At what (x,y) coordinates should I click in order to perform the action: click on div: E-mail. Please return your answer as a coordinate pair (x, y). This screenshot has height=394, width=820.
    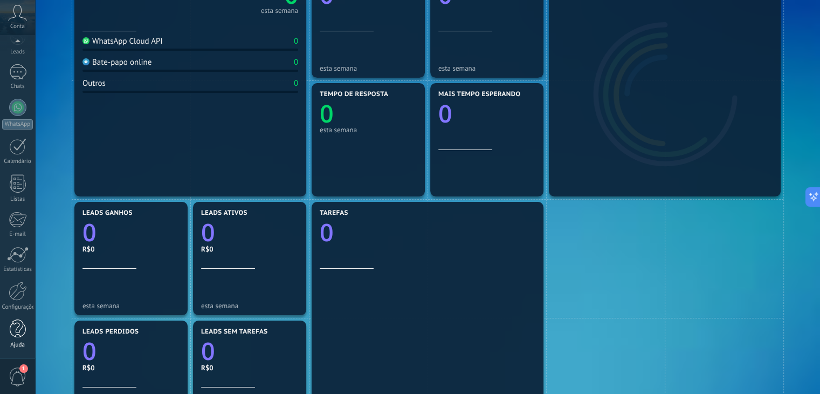
    Looking at the image, I should click on (18, 234).